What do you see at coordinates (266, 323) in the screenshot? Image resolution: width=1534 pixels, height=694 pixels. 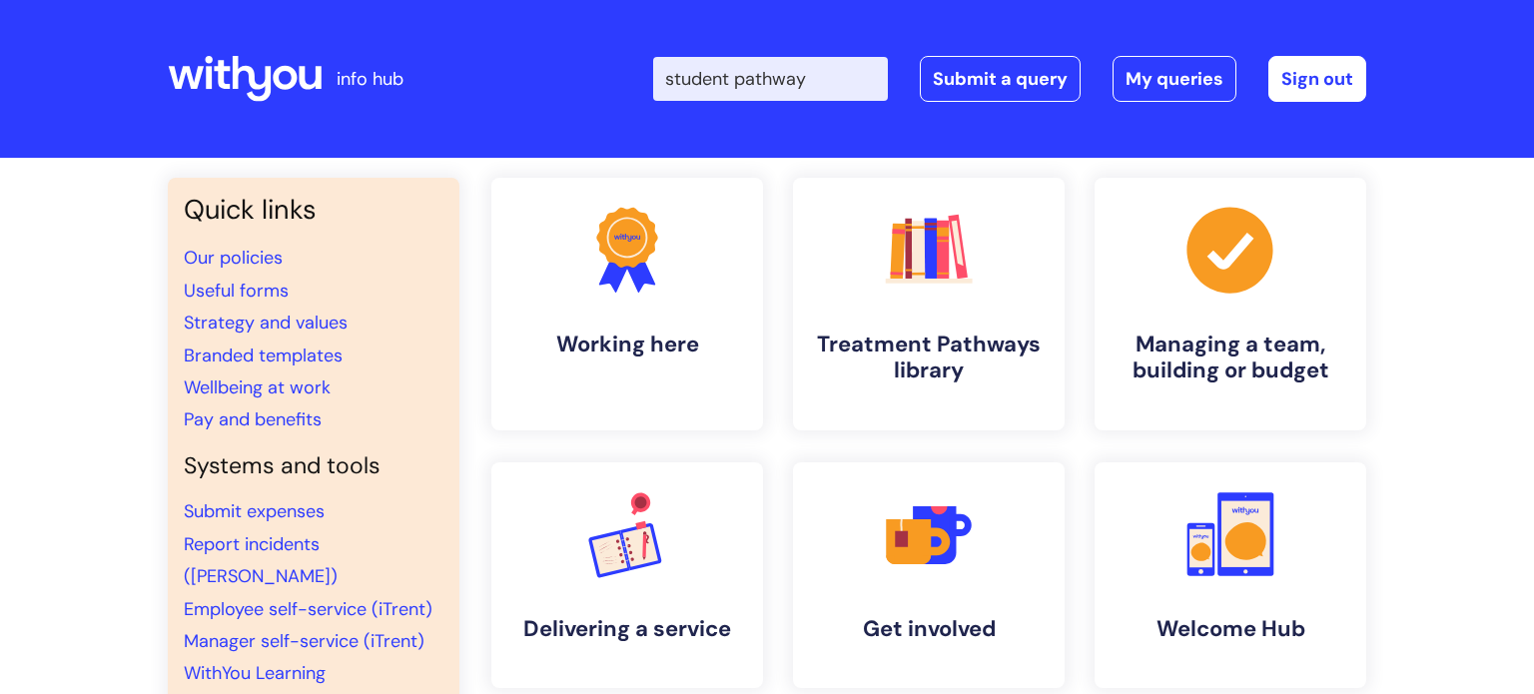 I see `a: Strategy and values` at bounding box center [266, 323].